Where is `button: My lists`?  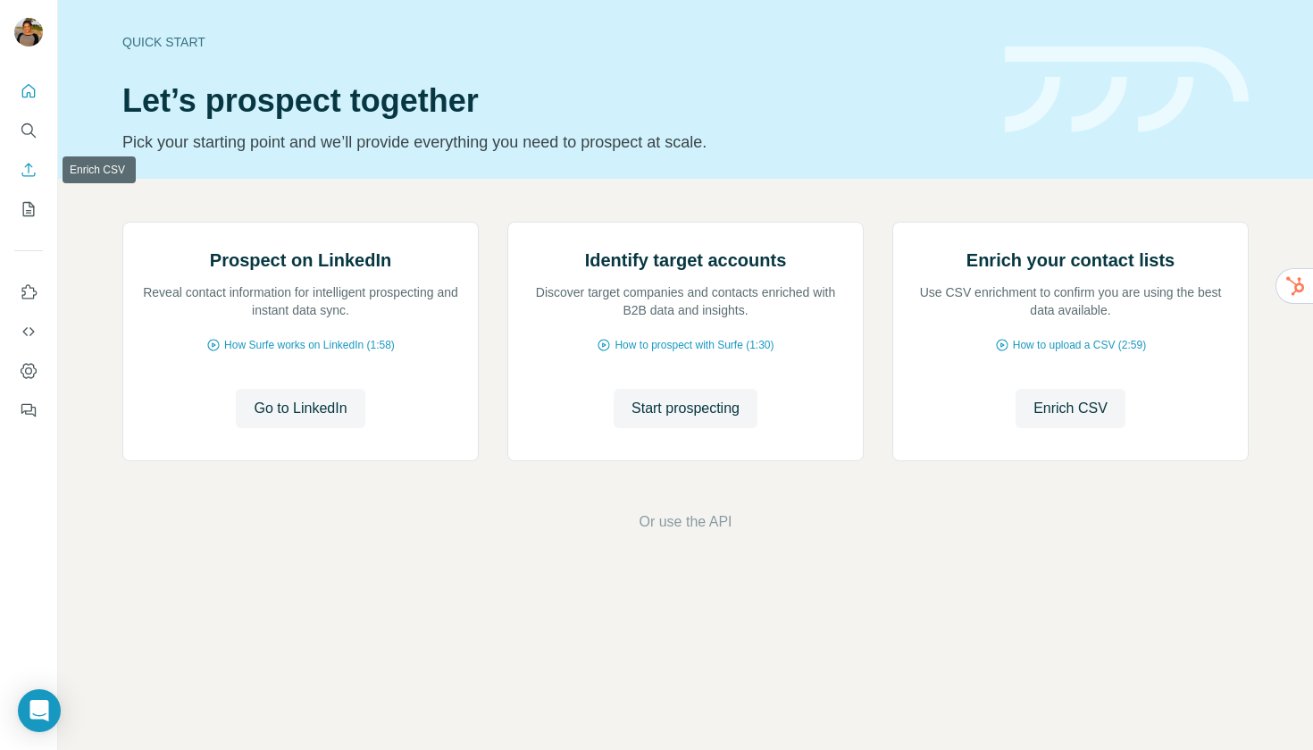
button: My lists is located at coordinates (29, 209).